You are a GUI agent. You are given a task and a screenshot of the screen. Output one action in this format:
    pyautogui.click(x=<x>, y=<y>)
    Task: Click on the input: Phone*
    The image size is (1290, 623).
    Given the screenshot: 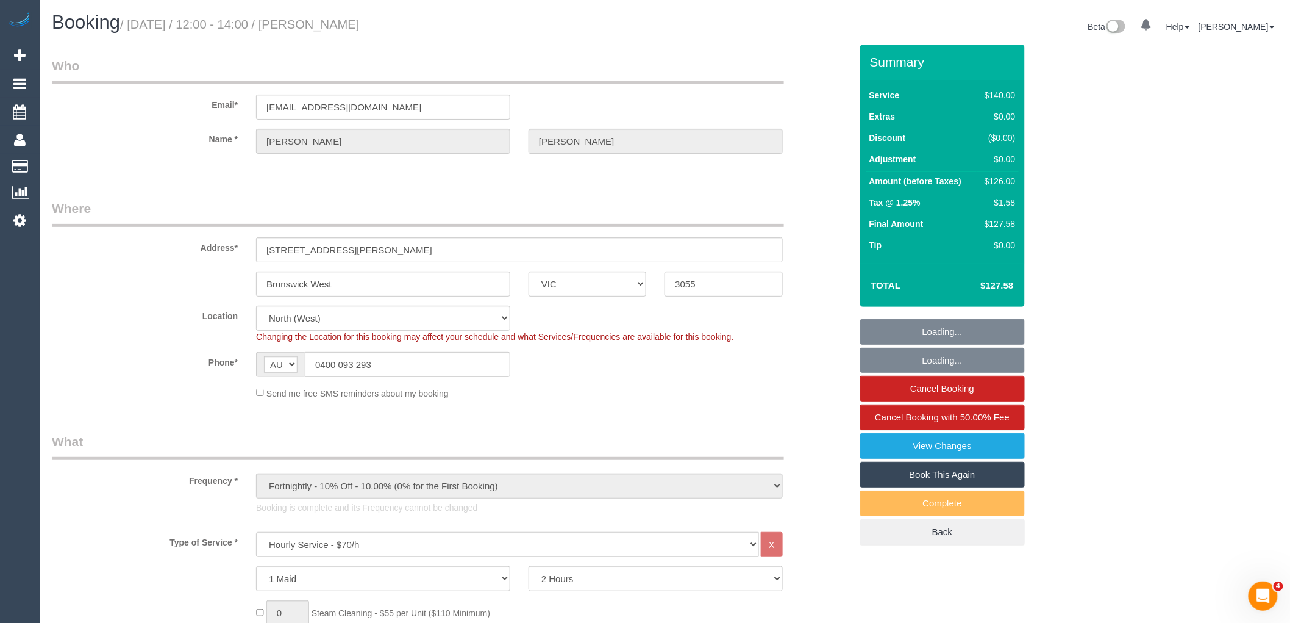 What is the action you would take?
    pyautogui.click(x=407, y=364)
    